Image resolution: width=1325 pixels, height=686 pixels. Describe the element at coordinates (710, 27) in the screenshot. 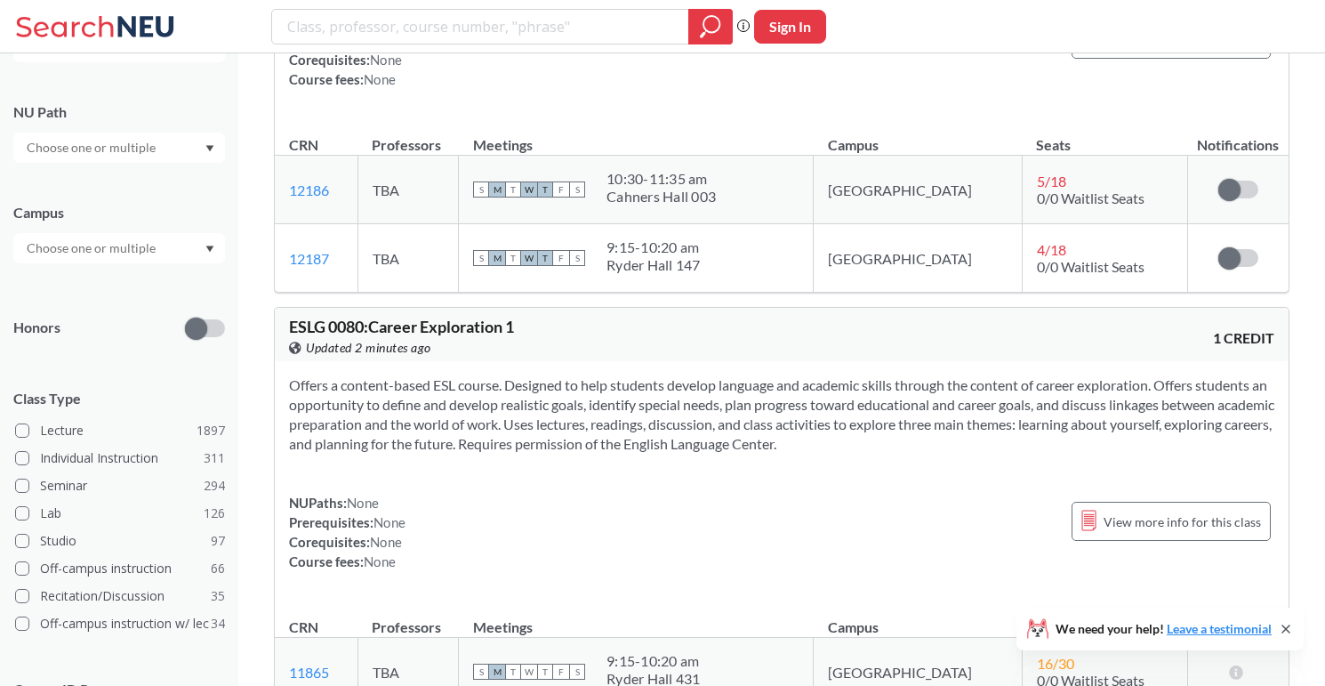

I see `div: magnifying glass` at that location.